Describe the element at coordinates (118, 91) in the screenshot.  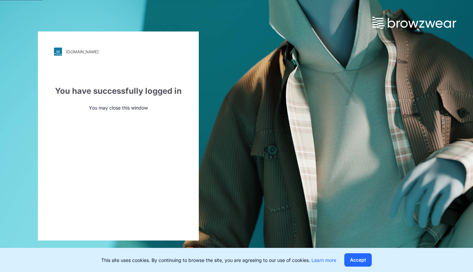
I see `div: You have successfully logged in` at that location.